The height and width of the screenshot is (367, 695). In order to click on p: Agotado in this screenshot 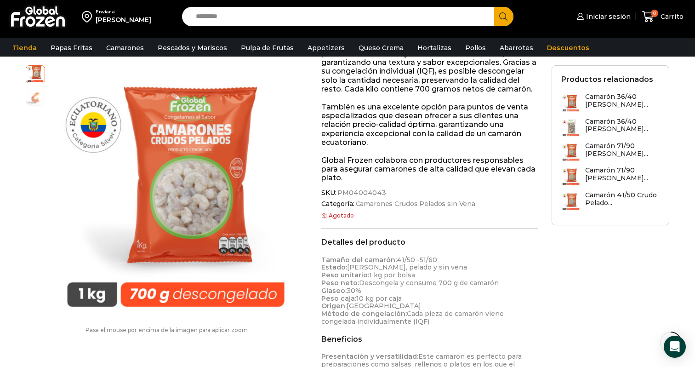, I will do `click(429, 216)`.